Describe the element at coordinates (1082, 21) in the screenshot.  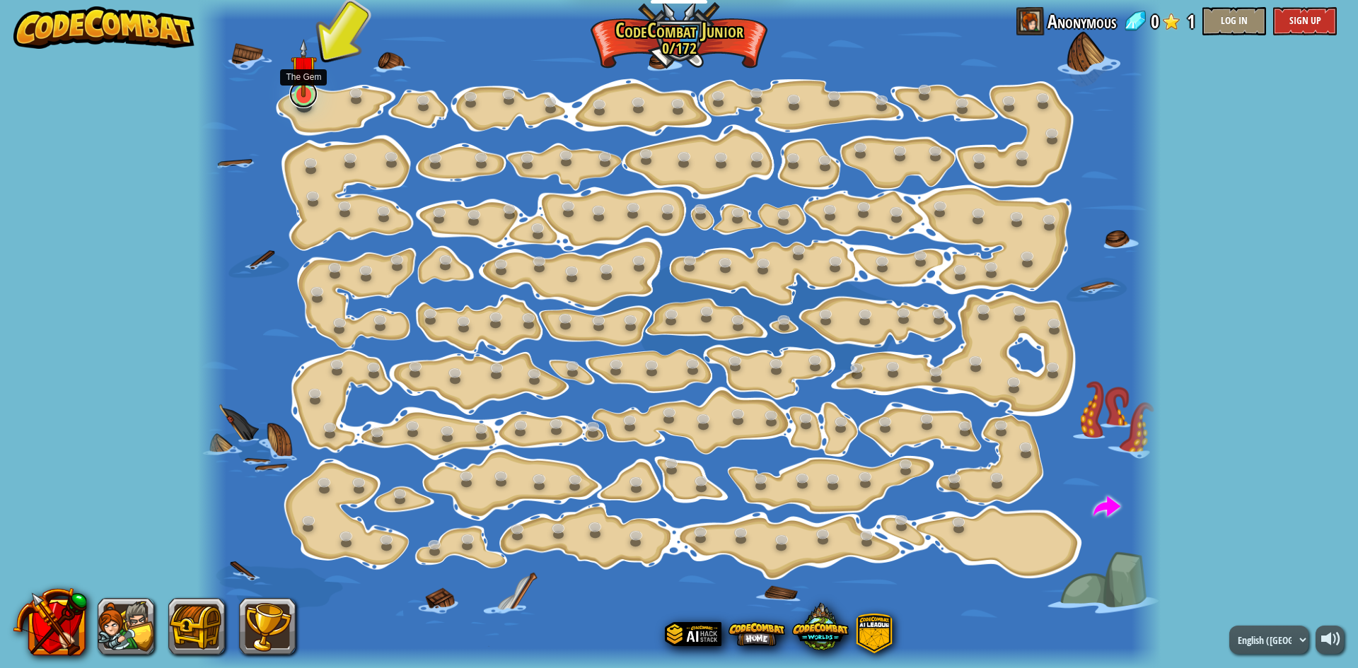
I see `span: Anonymous` at that location.